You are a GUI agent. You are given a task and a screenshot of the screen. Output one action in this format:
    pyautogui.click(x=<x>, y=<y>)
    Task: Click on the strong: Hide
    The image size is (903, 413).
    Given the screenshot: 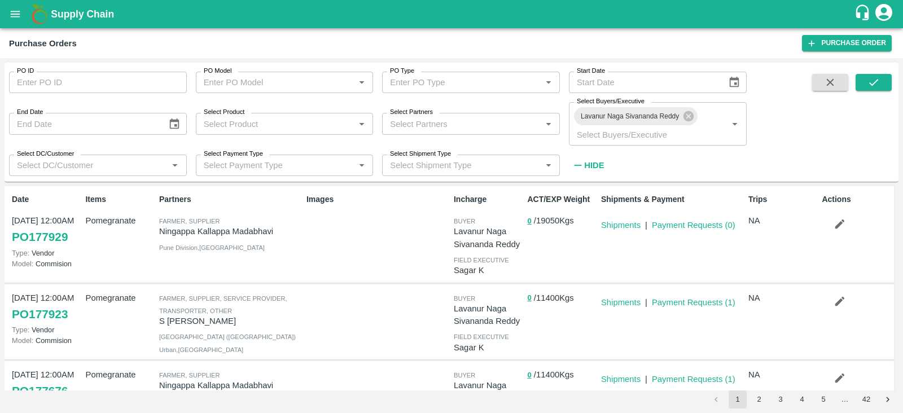 What is the action you would take?
    pyautogui.click(x=594, y=165)
    